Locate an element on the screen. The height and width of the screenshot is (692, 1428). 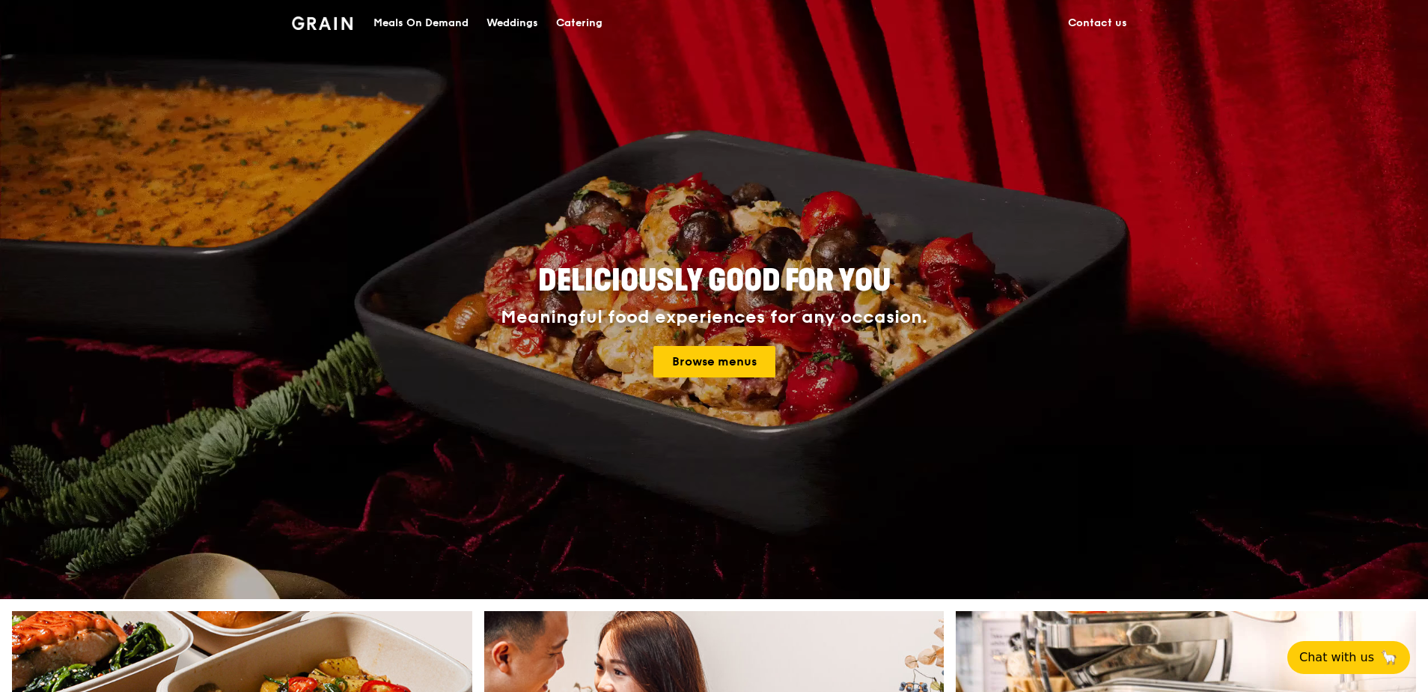
button: Chat with us🦙 is located at coordinates (1349, 657).